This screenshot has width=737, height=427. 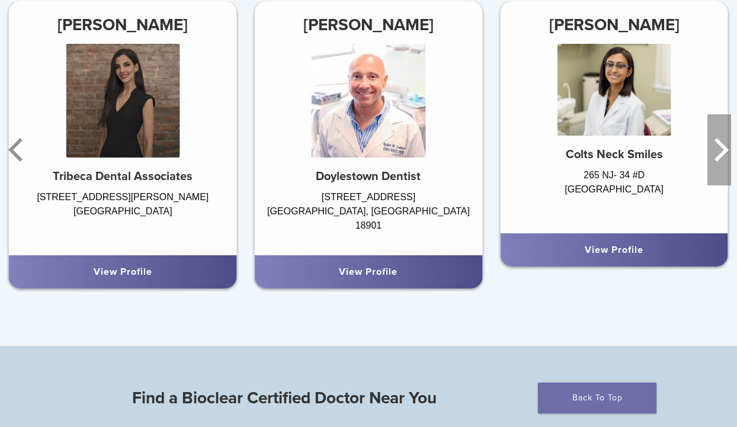 I want to click on img: Dr. Robert Scarazzo, so click(x=368, y=101).